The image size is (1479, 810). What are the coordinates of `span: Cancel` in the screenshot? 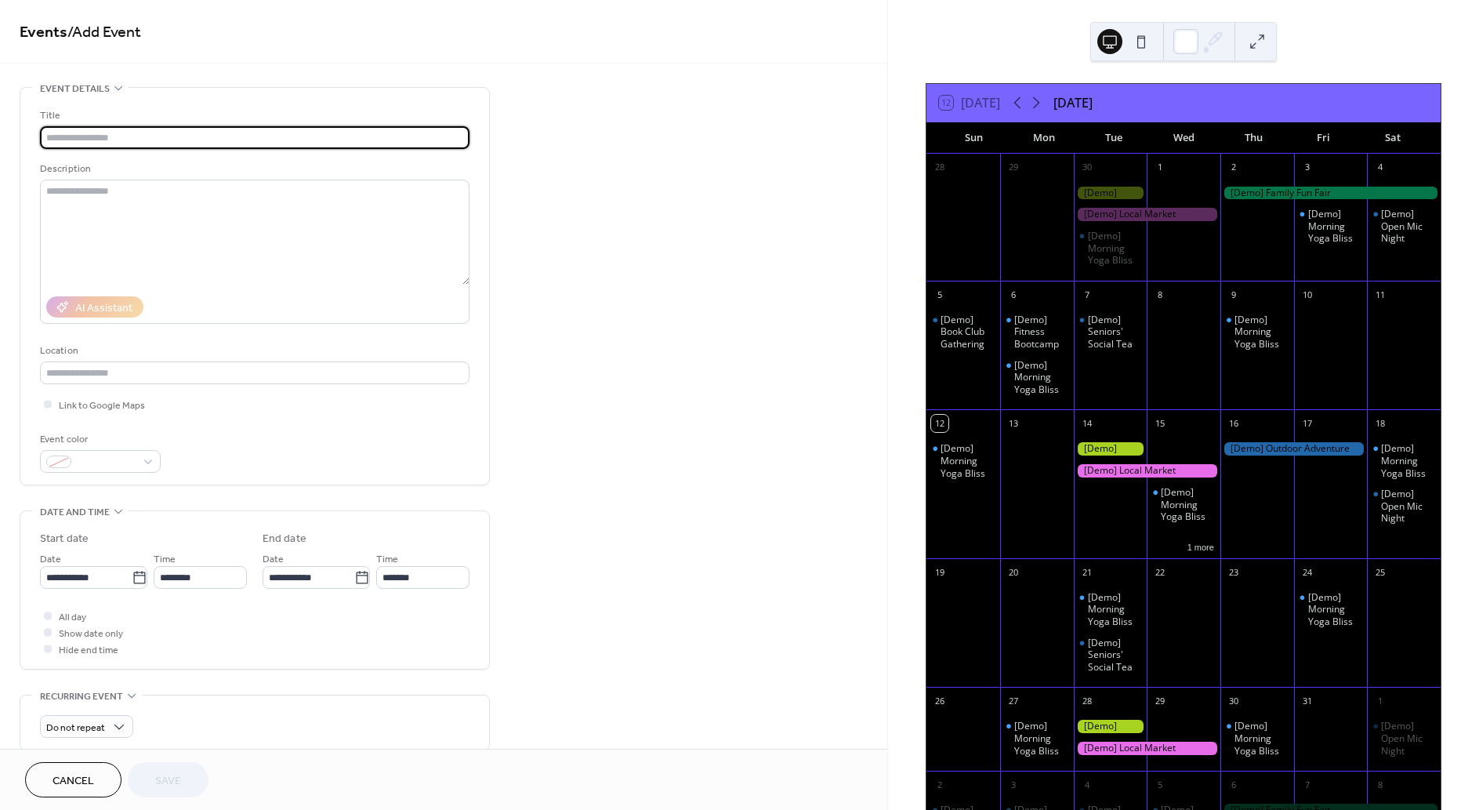 It's located at (73, 781).